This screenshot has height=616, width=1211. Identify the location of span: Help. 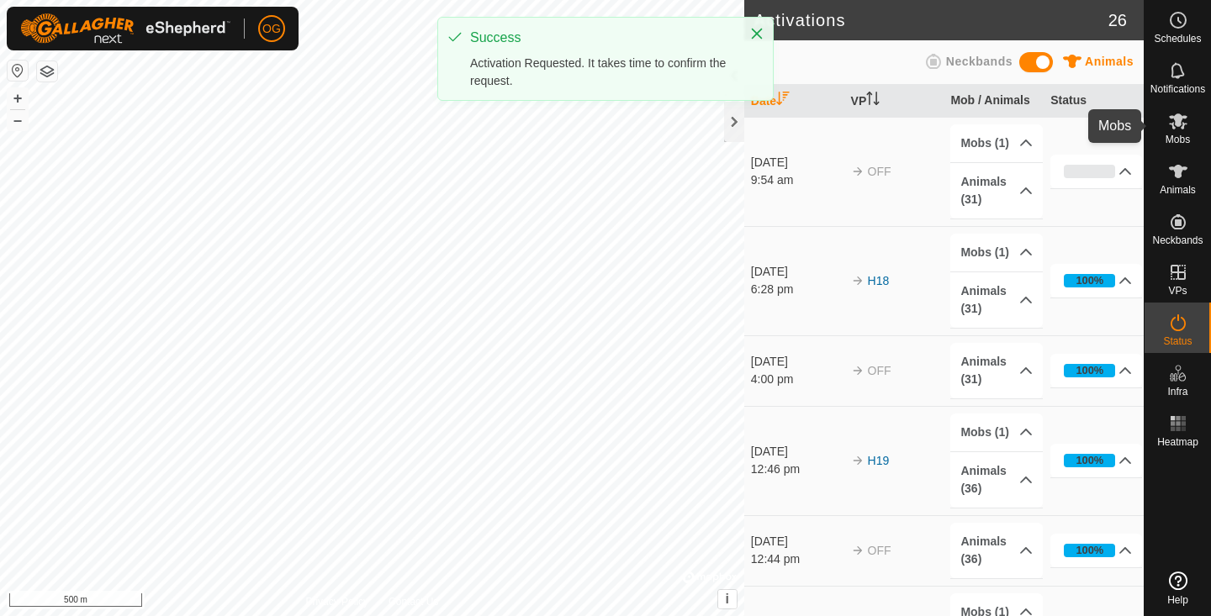
(1177, 600).